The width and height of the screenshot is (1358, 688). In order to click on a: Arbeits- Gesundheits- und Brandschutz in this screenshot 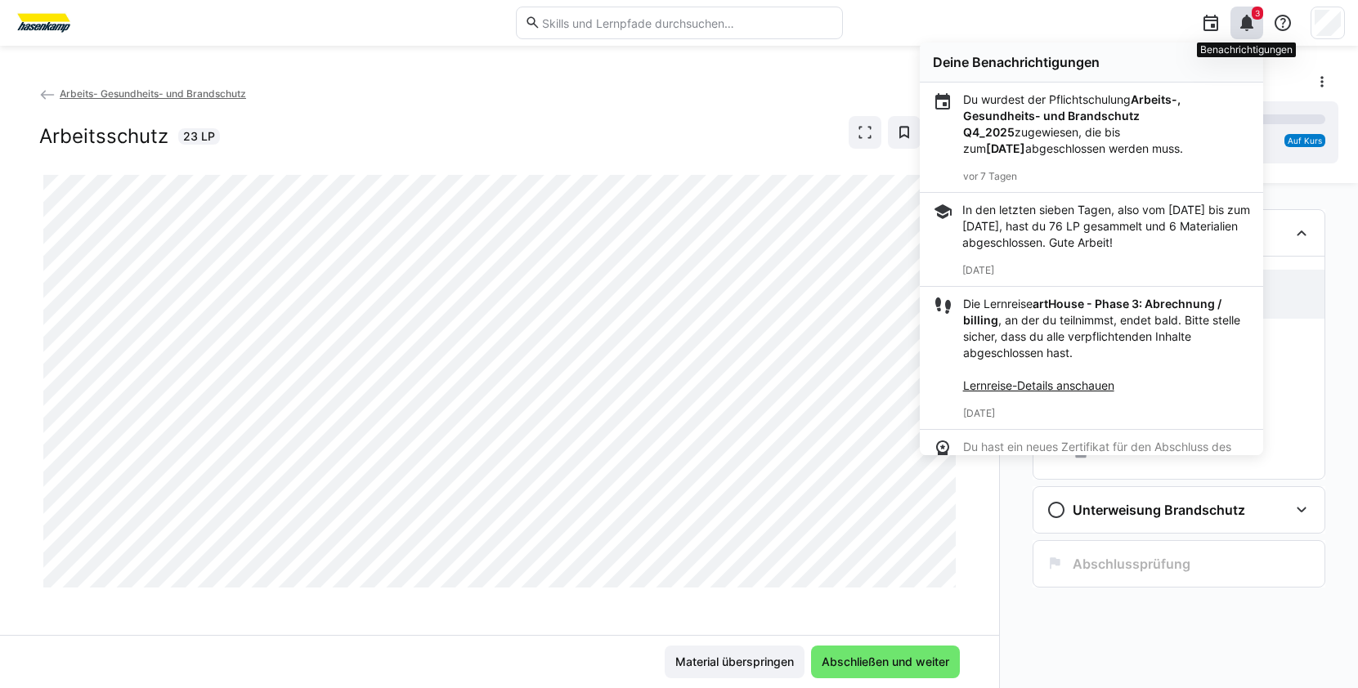, I will do `click(142, 93)`.